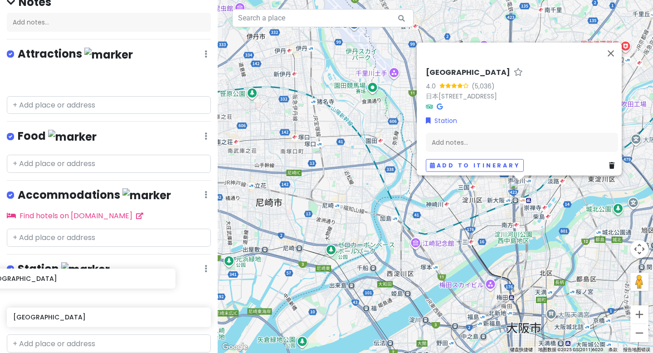 This screenshot has height=353, width=653. What do you see at coordinates (439, 107) in the screenshot?
I see `i: Google Maps` at bounding box center [439, 107].